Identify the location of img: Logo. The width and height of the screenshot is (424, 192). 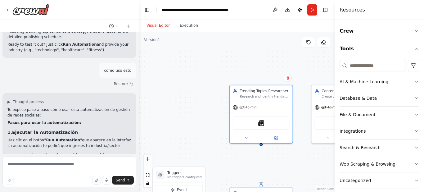
(31, 10).